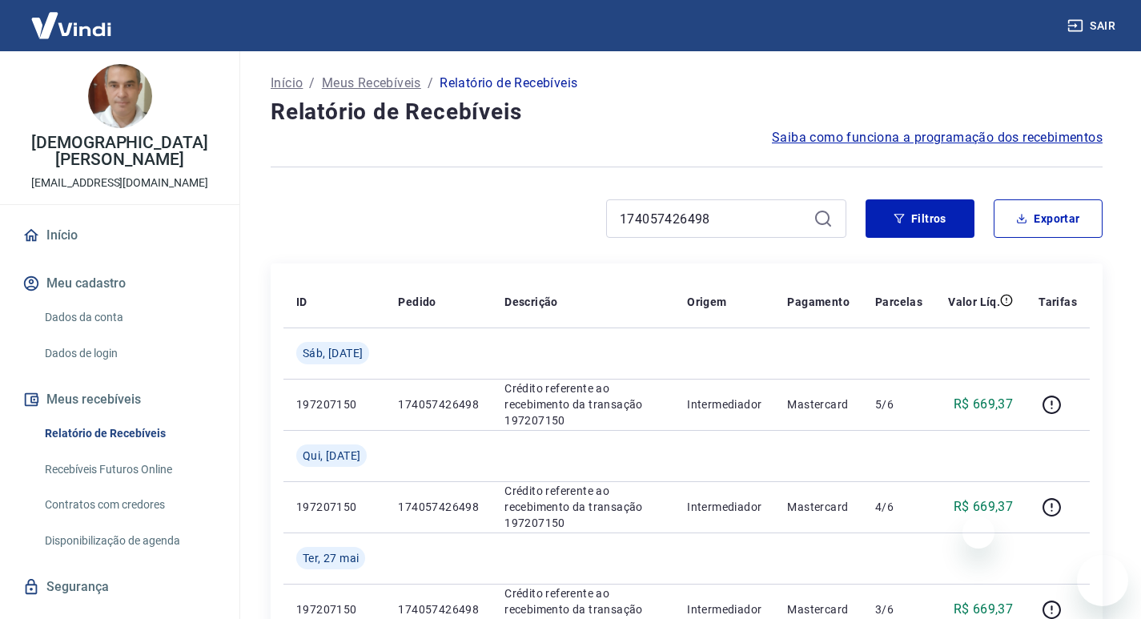 This screenshot has height=619, width=1141. I want to click on p: Descrição, so click(531, 302).